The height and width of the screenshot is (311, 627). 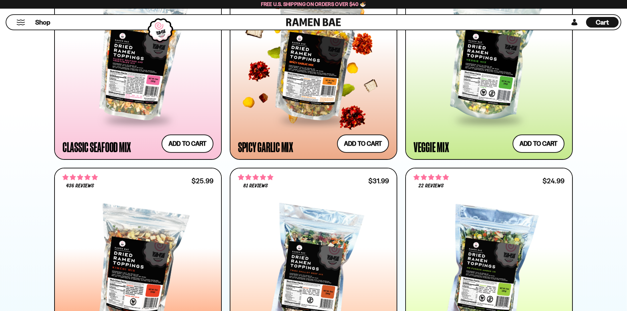 What do you see at coordinates (431, 177) in the screenshot?
I see `span: 4.82 stars` at bounding box center [431, 177].